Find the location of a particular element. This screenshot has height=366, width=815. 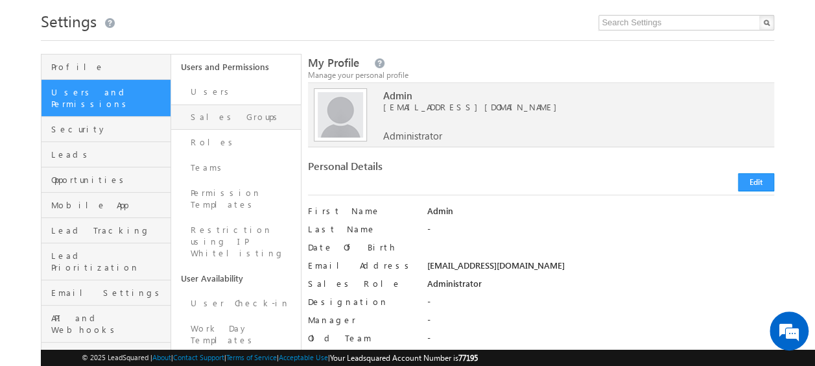

span: Lead Tracking is located at coordinates (109, 230).